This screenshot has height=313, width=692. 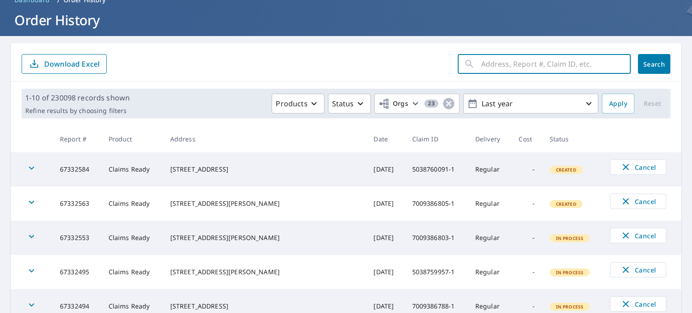 I want to click on p: Refine results by choosing filters, so click(x=77, y=111).